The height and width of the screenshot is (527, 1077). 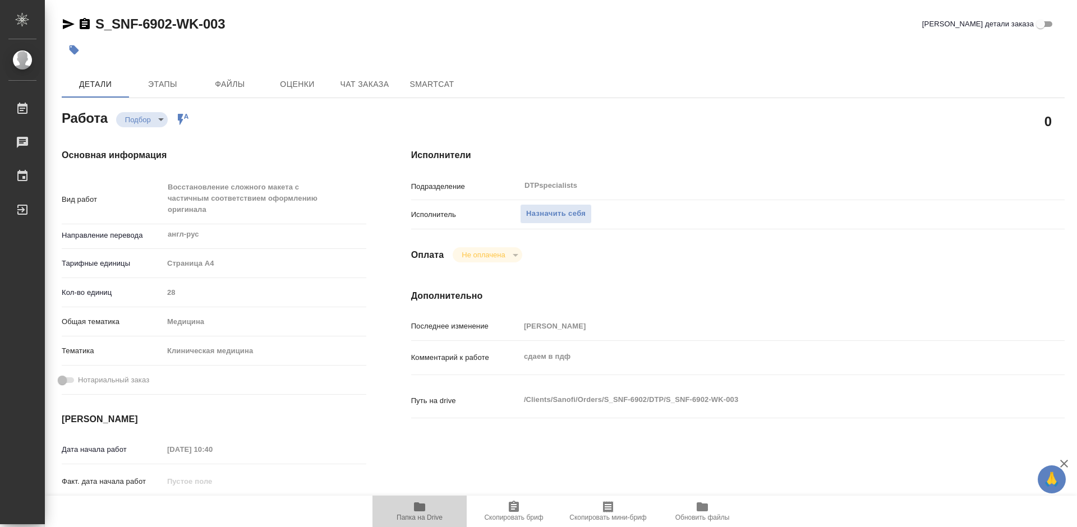 What do you see at coordinates (465, 187) in the screenshot?
I see `p: Подразделение` at bounding box center [465, 187].